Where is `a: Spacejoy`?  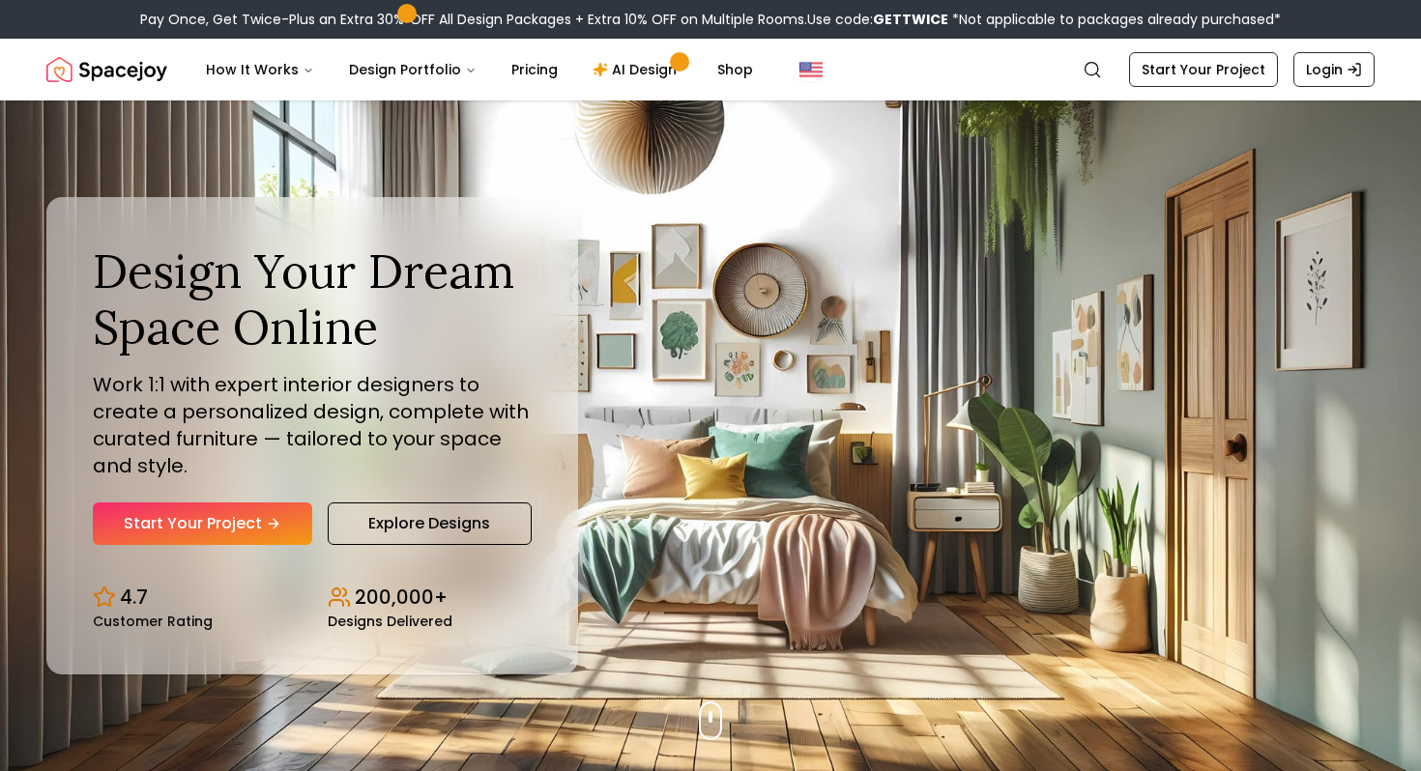 a: Spacejoy is located at coordinates (106, 70).